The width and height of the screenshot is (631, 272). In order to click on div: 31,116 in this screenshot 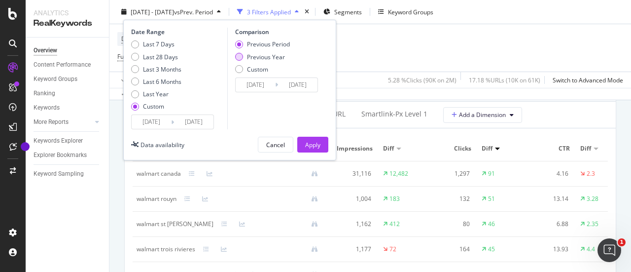, I will do `click(353, 174)`.